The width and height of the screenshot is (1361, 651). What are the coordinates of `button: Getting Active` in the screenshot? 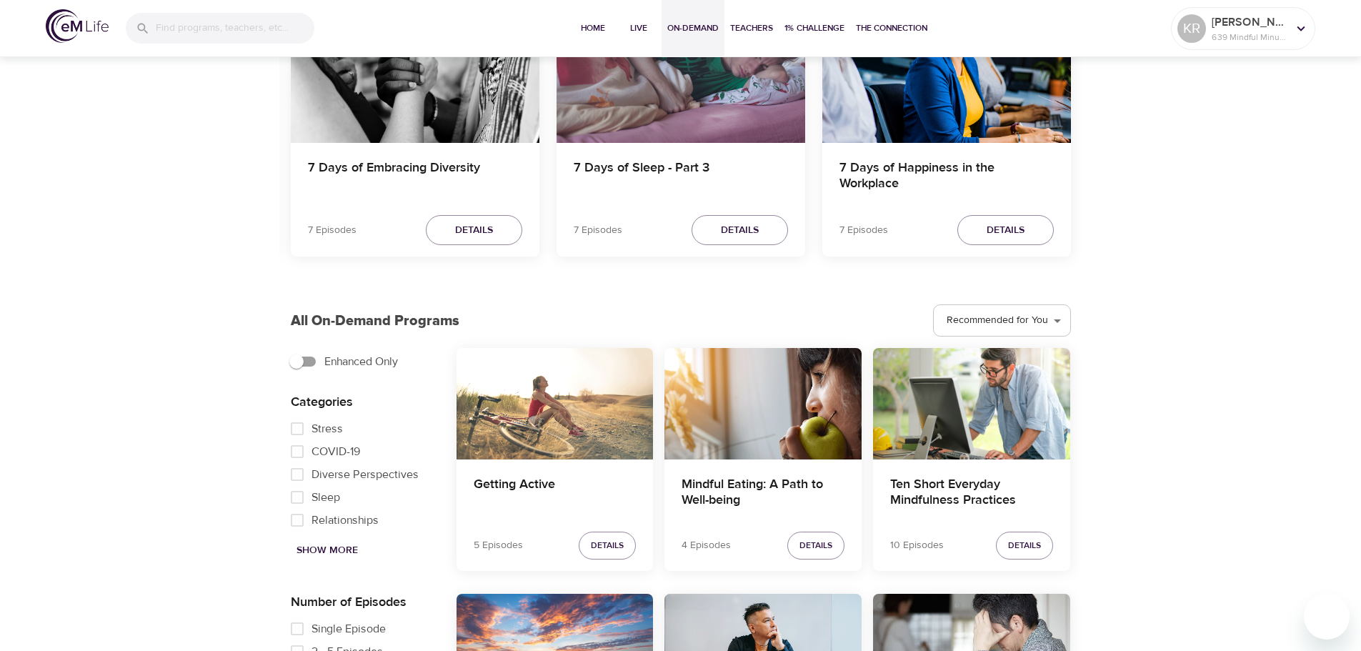 It's located at (555, 403).